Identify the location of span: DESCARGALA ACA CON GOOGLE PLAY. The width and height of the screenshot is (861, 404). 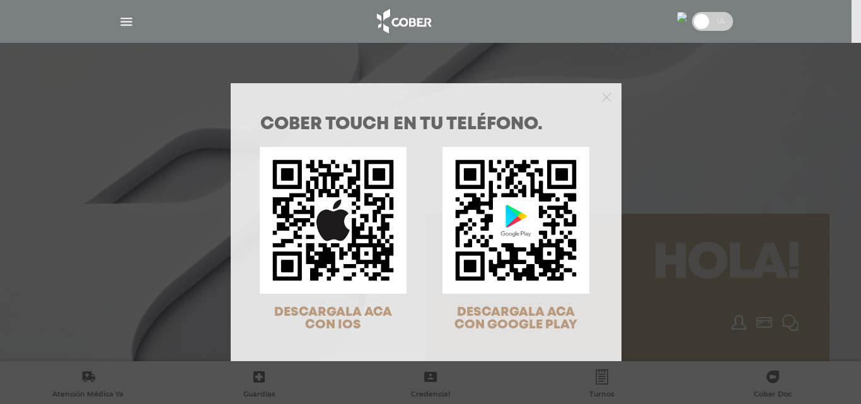
(516, 318).